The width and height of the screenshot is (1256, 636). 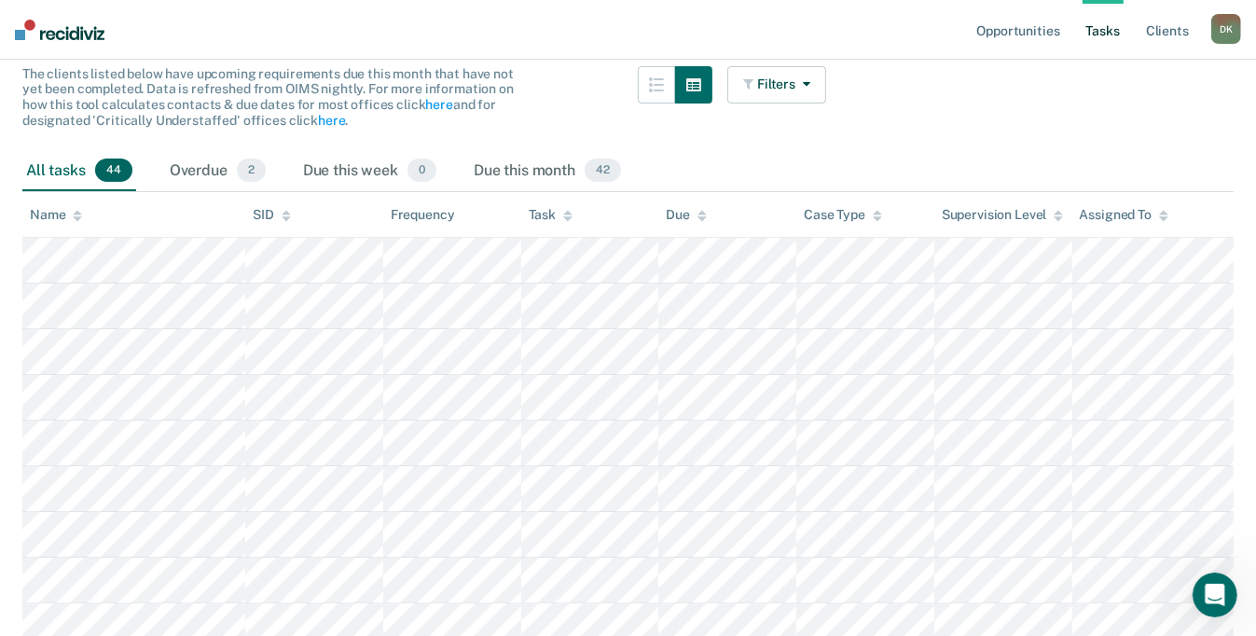 What do you see at coordinates (1123, 214) in the screenshot?
I see `div: Assigned To` at bounding box center [1123, 214].